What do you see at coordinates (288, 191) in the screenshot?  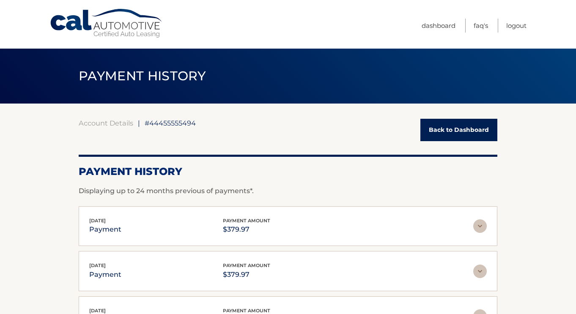 I see `p: Displaying up to 24 months previous of payments*.` at bounding box center [288, 191].